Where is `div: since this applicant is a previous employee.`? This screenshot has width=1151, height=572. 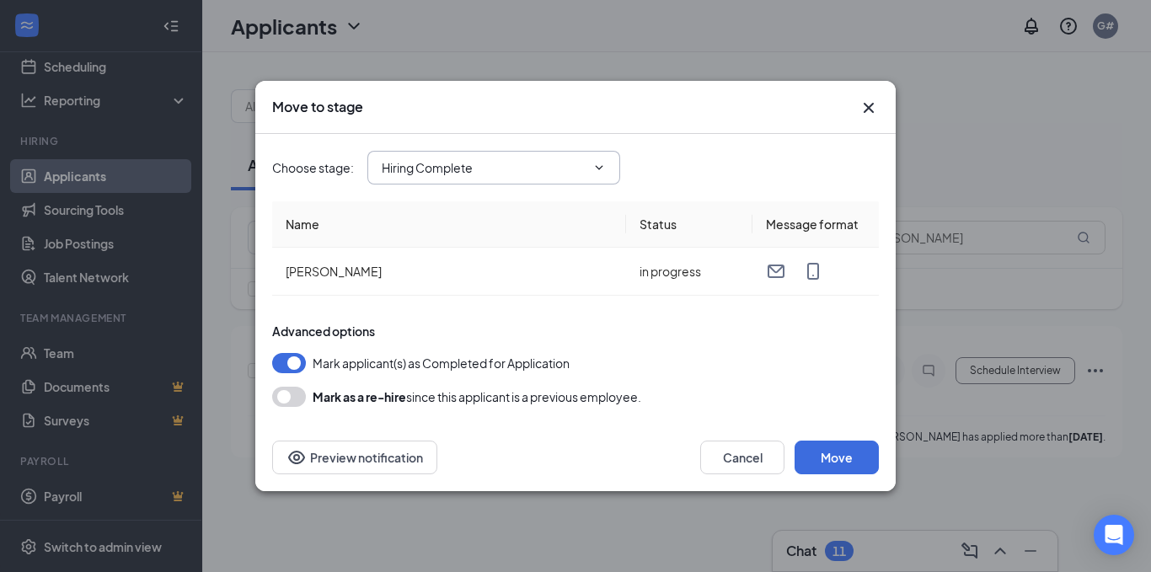
div: since this applicant is a previous employee. is located at coordinates (477, 397).